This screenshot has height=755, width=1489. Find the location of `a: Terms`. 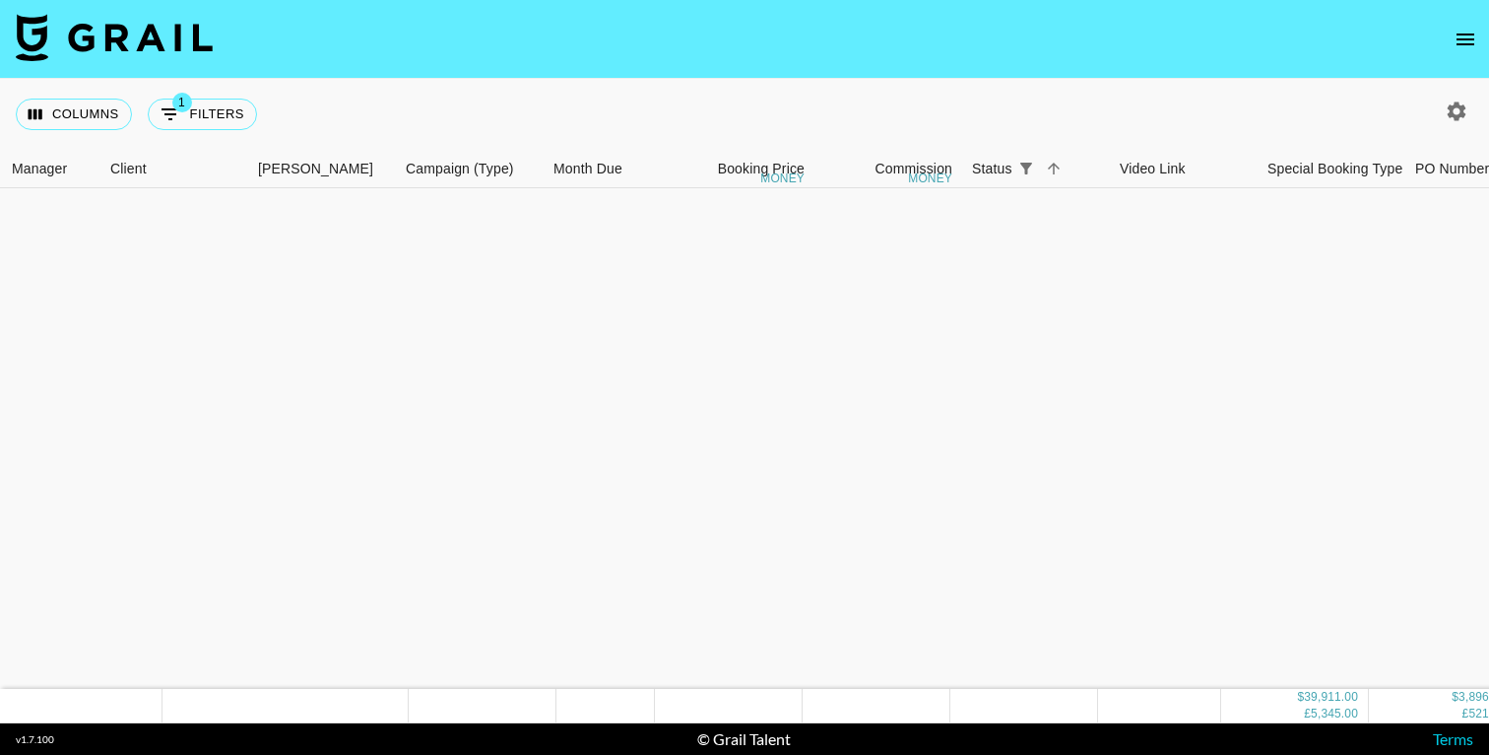

a: Terms is located at coordinates (1453, 738).